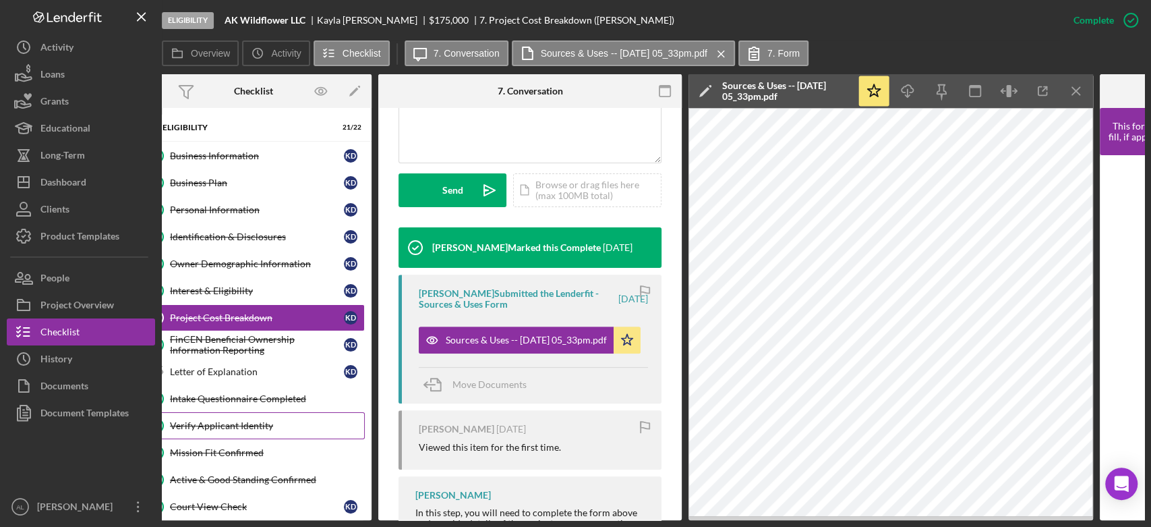  I want to click on a: Project Overview, so click(81, 305).